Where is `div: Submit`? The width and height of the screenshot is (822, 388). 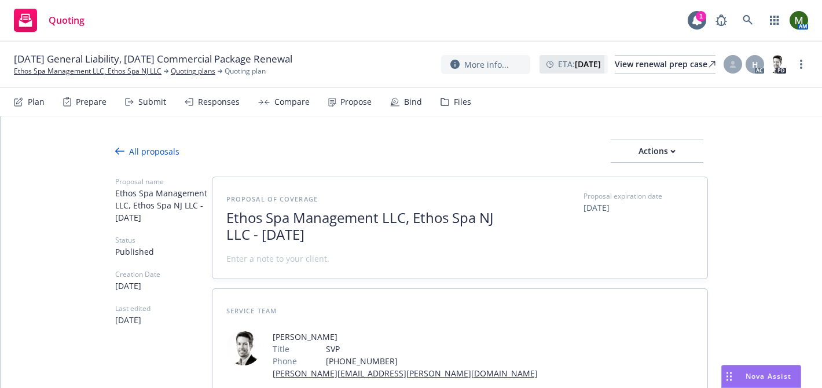
div: Submit is located at coordinates (152, 102).